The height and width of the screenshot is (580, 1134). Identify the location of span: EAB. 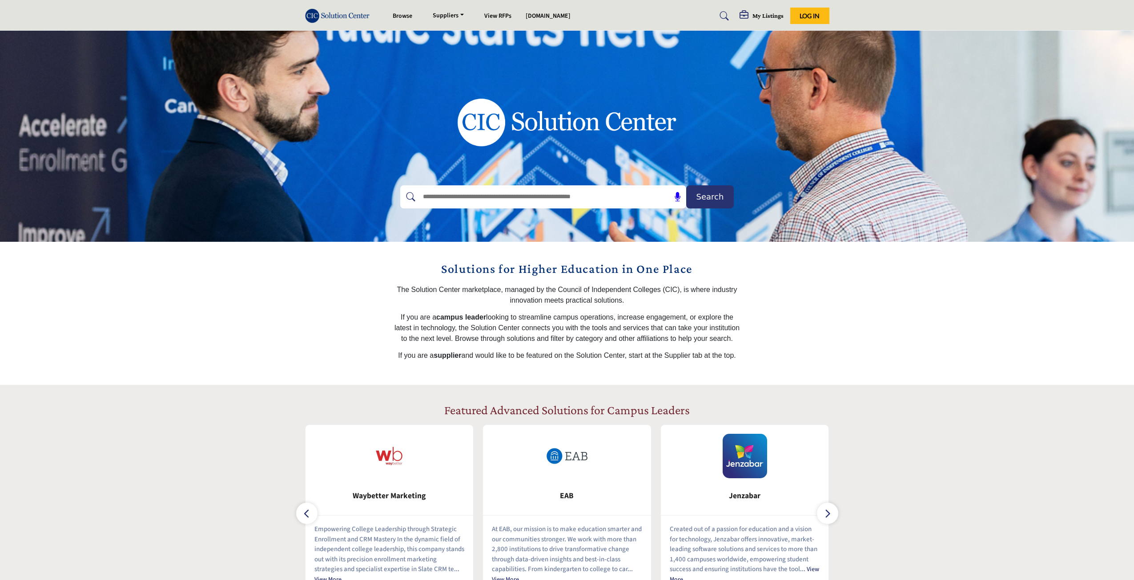
(567, 496).